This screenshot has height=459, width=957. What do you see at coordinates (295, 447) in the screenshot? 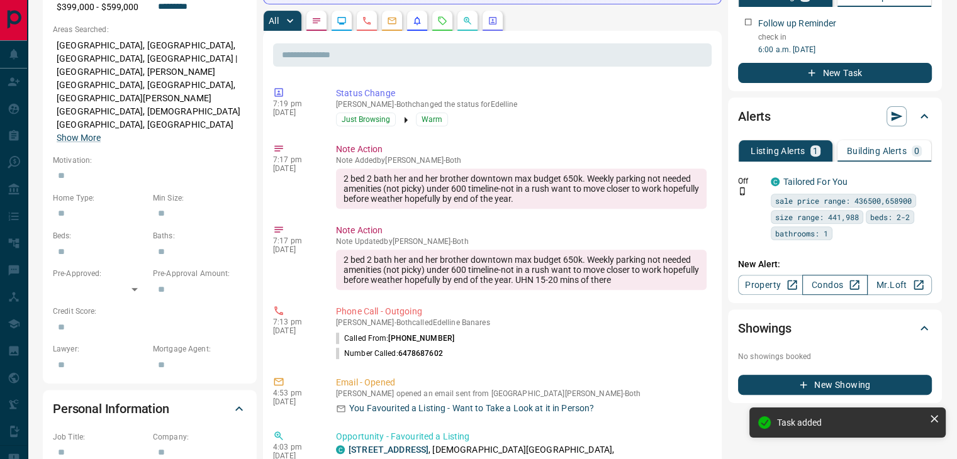
I see `p: 4:03 pm` at bounding box center [295, 447].